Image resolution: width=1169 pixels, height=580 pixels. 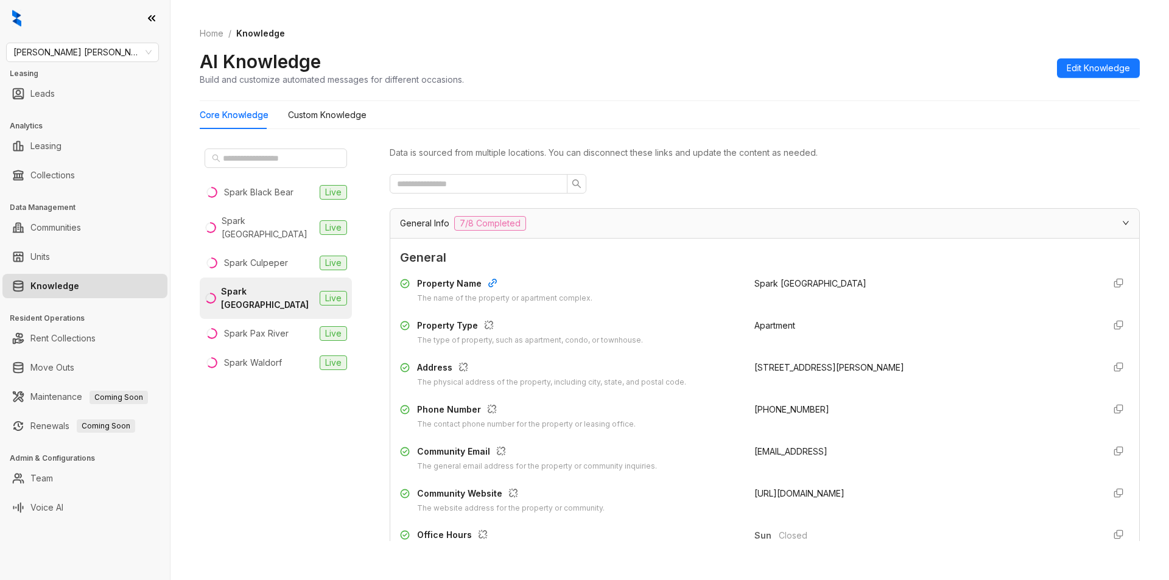 I want to click on div: The type of property, such as apartment, condo, or townhouse., so click(x=530, y=340).